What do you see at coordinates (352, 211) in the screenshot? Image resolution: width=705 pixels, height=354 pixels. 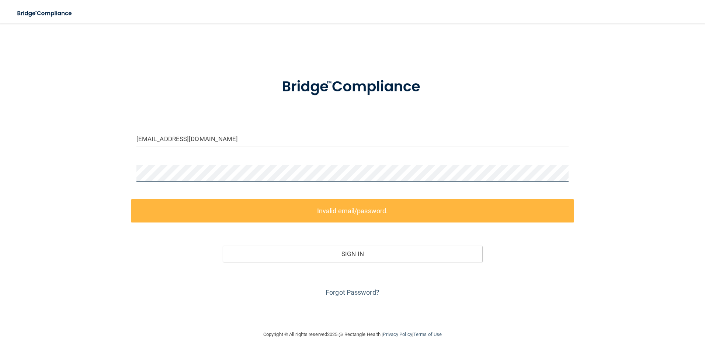 I see `label: Invalid email/password.` at bounding box center [352, 211].